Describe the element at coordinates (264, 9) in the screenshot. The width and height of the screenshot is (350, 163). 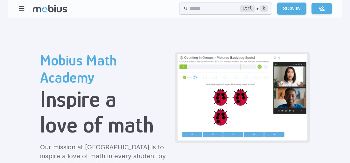
I see `kbd: k` at that location.